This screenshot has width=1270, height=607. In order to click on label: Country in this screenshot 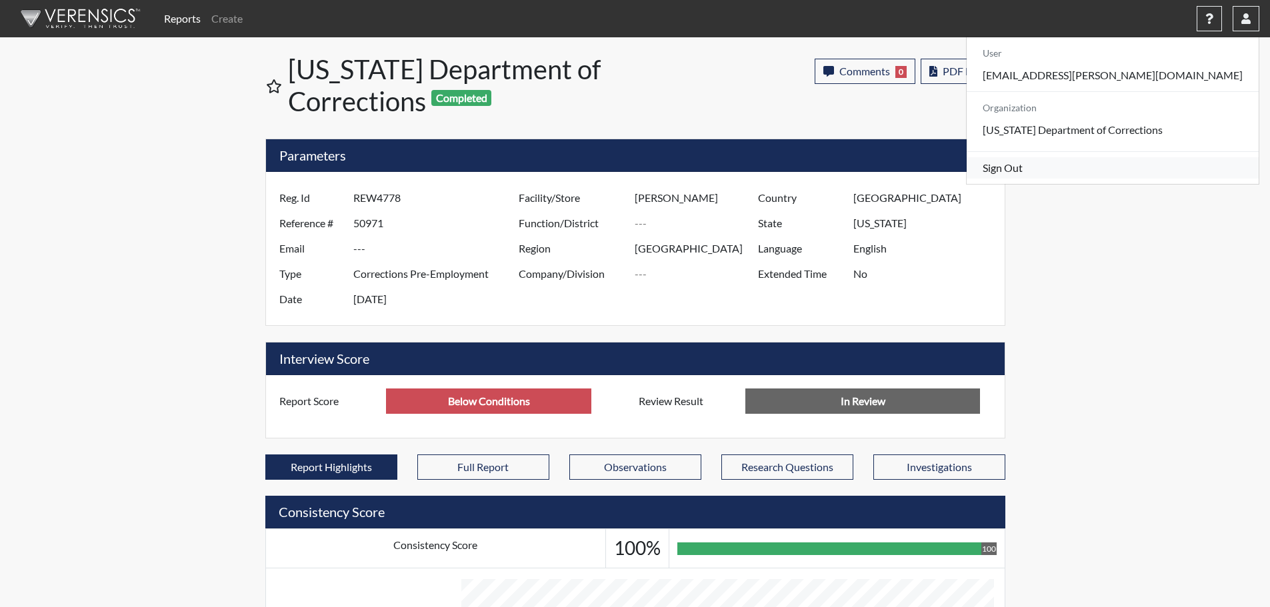, I will do `click(801, 198)`.